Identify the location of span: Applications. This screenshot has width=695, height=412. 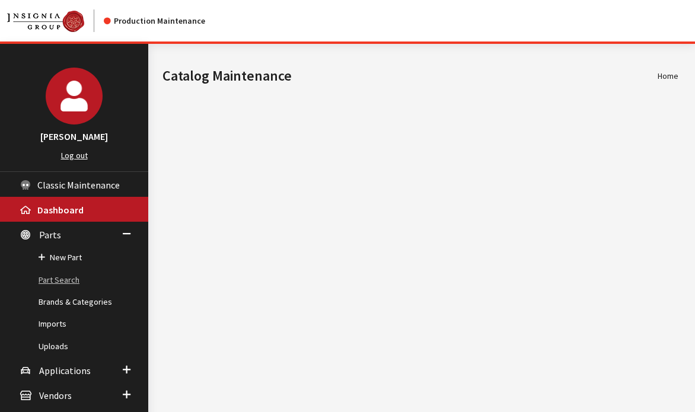
(65, 371).